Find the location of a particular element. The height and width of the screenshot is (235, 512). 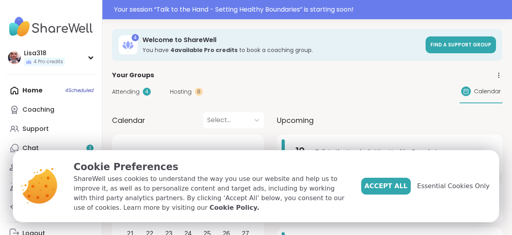

p: ShareWell uses cookies to understand the way you use our website and help us to improve it, as we... is located at coordinates (211, 193).